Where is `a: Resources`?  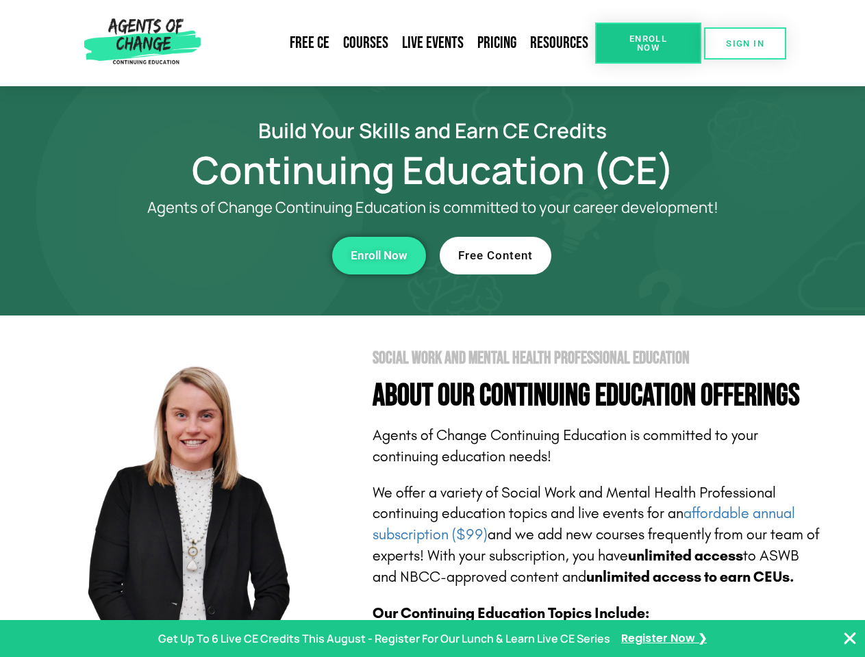
a: Resources is located at coordinates (559, 43).